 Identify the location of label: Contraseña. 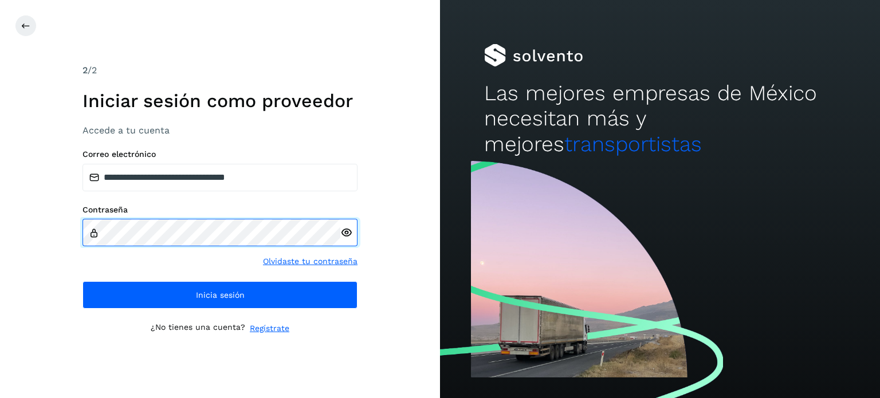
(220, 210).